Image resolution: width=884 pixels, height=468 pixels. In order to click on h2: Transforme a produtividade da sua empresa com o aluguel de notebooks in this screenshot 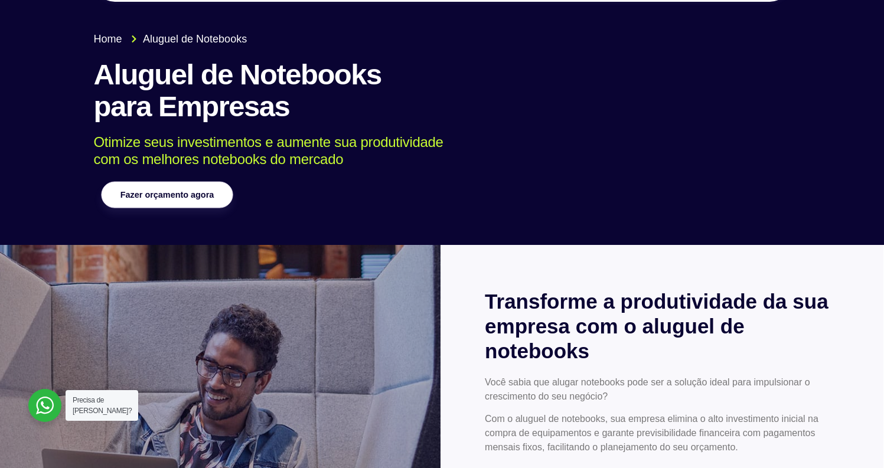, I will do `click(662, 326)`.